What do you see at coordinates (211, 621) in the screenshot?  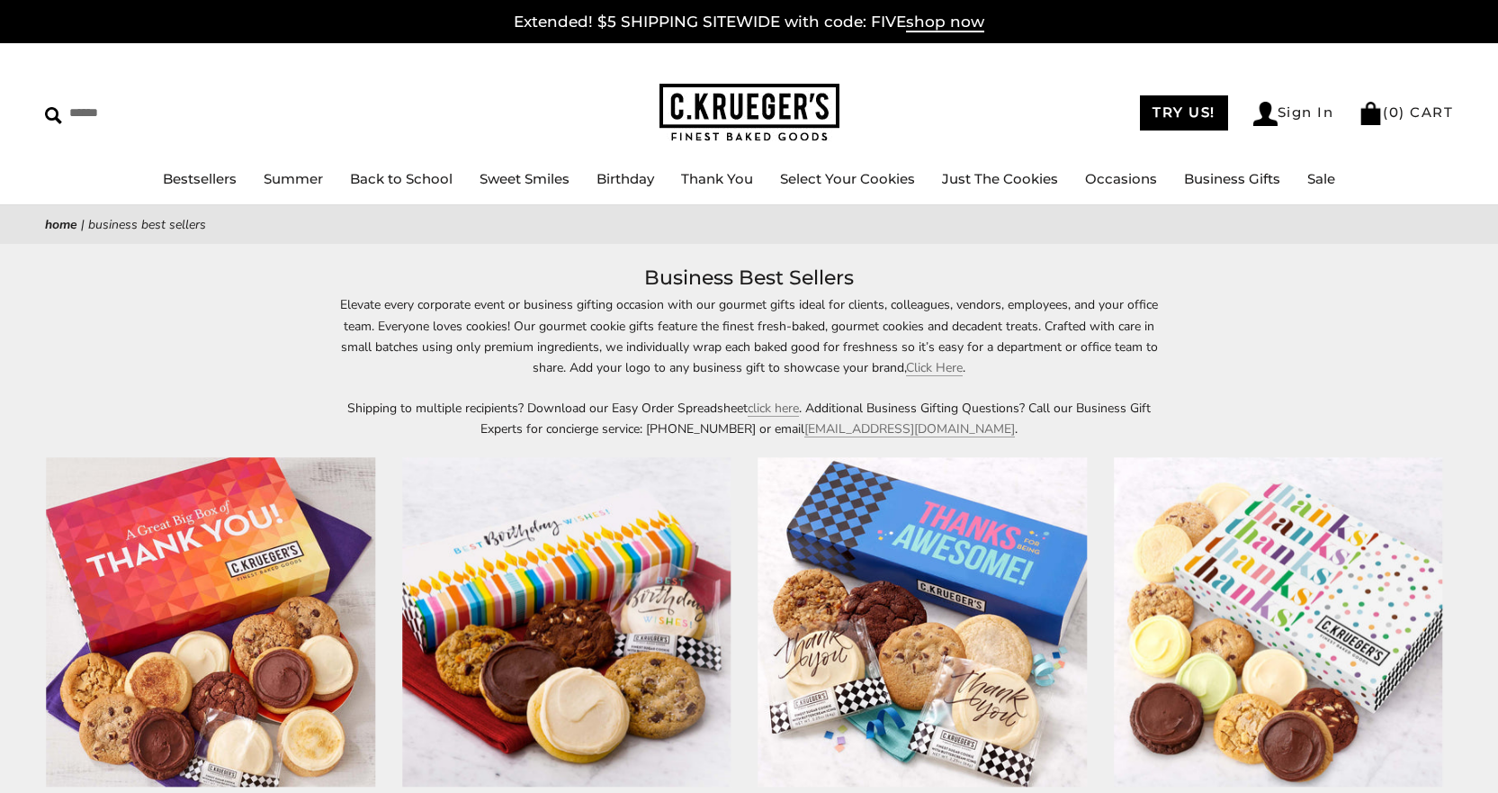 I see `a: Box of Thanks Cookie Gift Boxes - Assorted Cookies` at bounding box center [211, 621].